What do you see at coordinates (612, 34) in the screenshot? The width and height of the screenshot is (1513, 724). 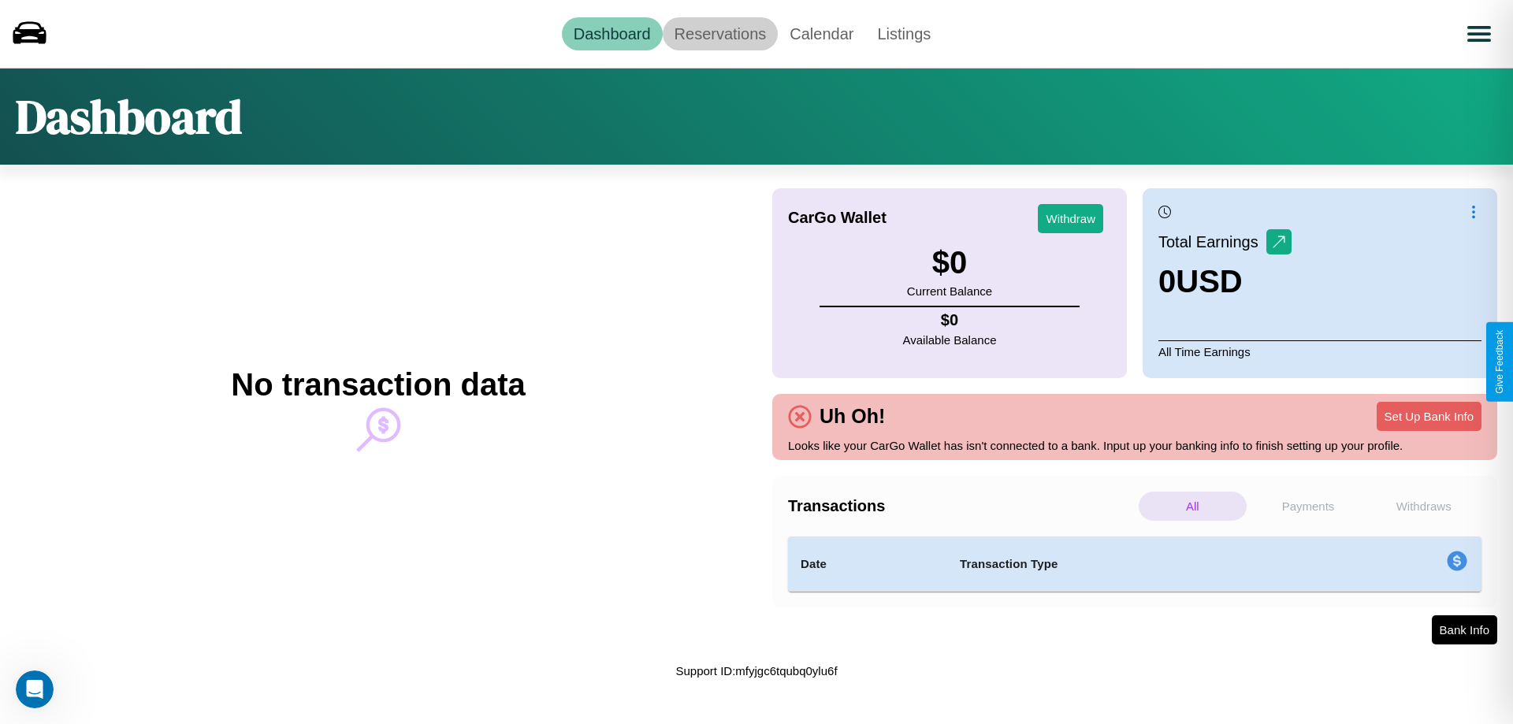 I see `a: Dashboard` at bounding box center [612, 34].